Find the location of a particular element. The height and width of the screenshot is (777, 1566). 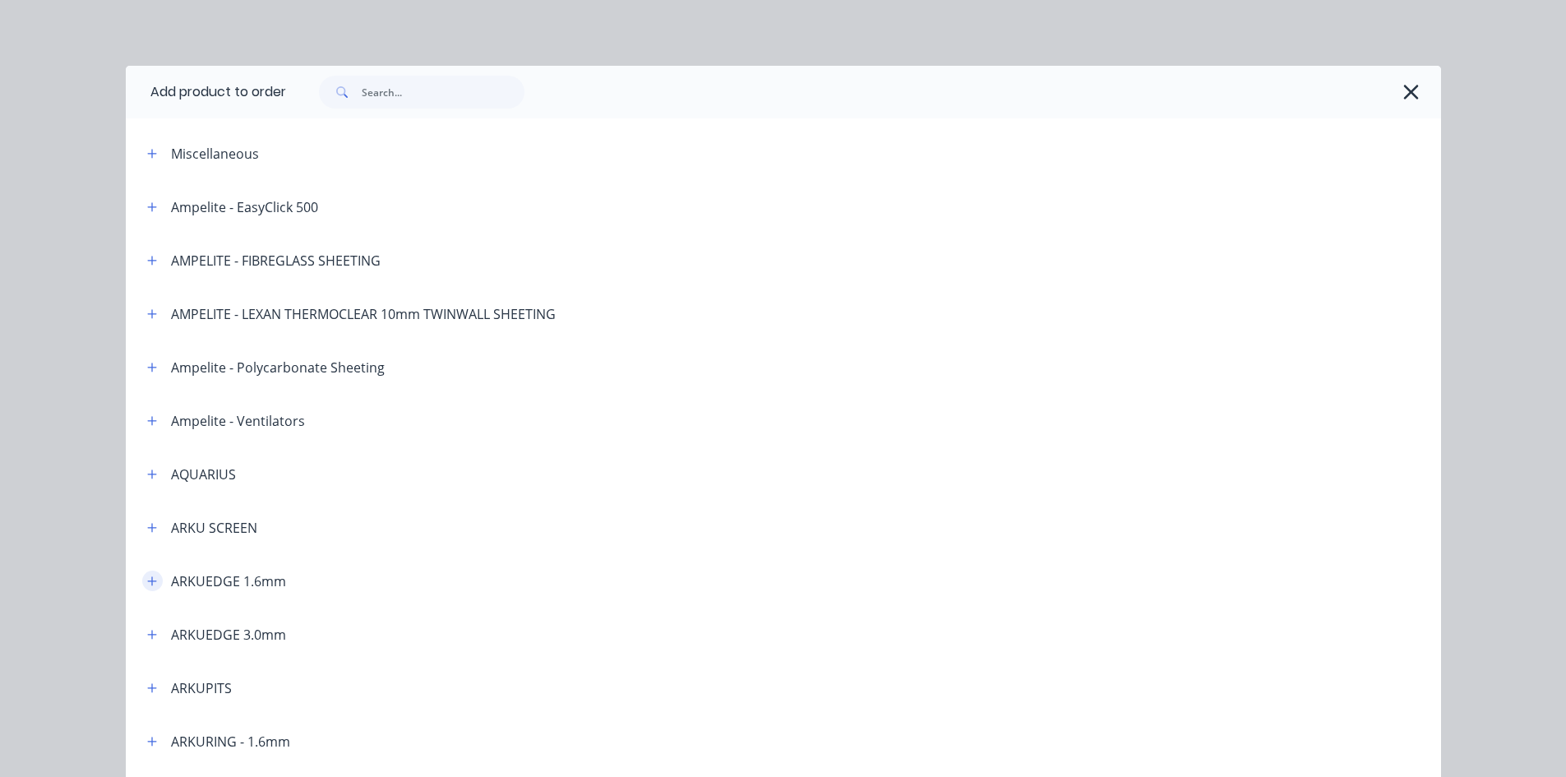

div: ARKURING - 1.6mm is located at coordinates (230, 742).